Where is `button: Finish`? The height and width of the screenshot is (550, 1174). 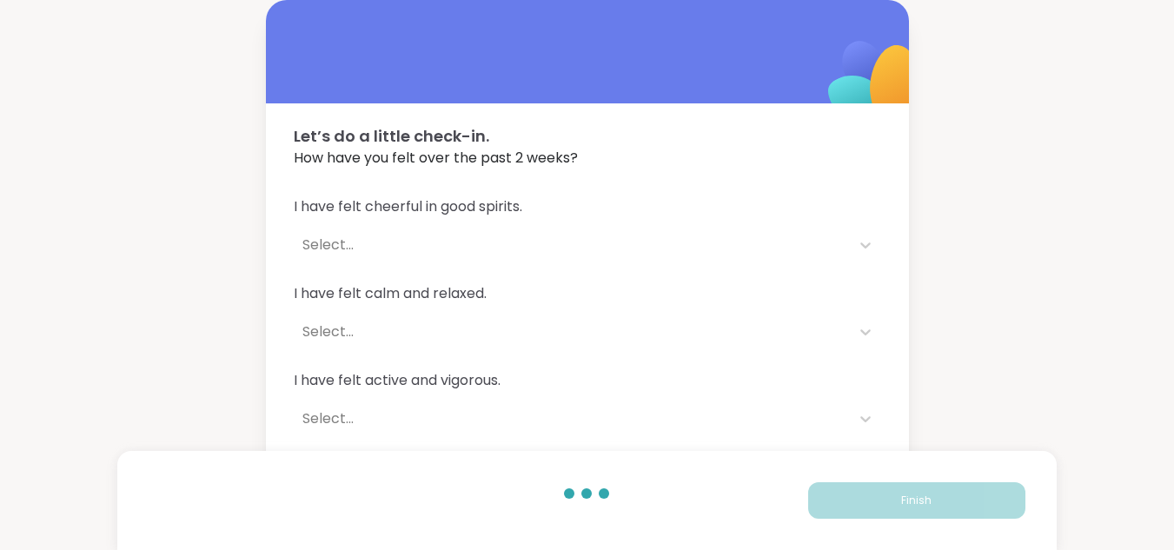 button: Finish is located at coordinates (917, 501).